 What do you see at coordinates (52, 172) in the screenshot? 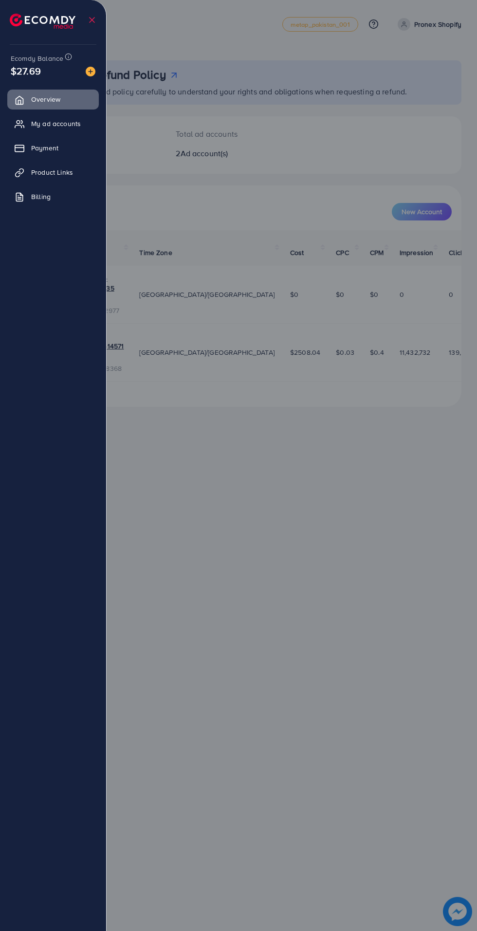
I see `span: Product Links` at bounding box center [52, 172].